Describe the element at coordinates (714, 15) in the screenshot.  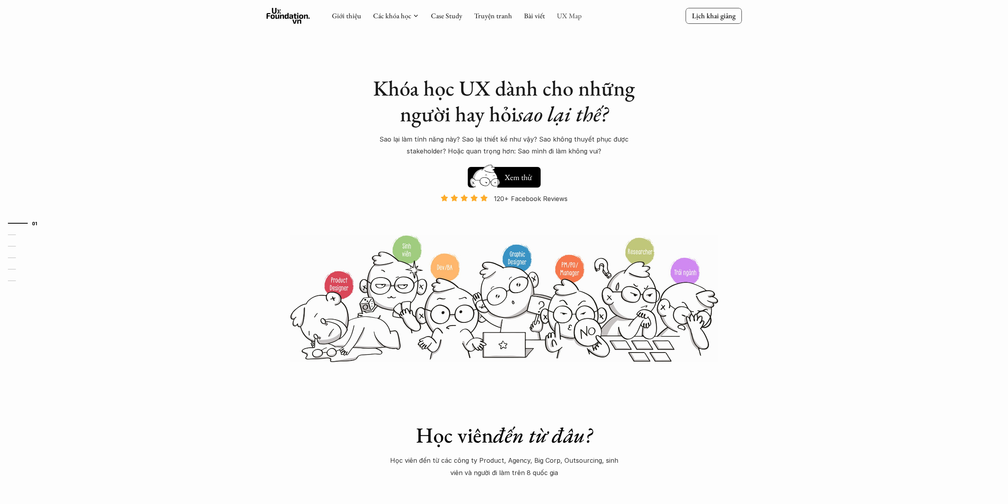
I see `a: Lịch khai giảng` at that location.